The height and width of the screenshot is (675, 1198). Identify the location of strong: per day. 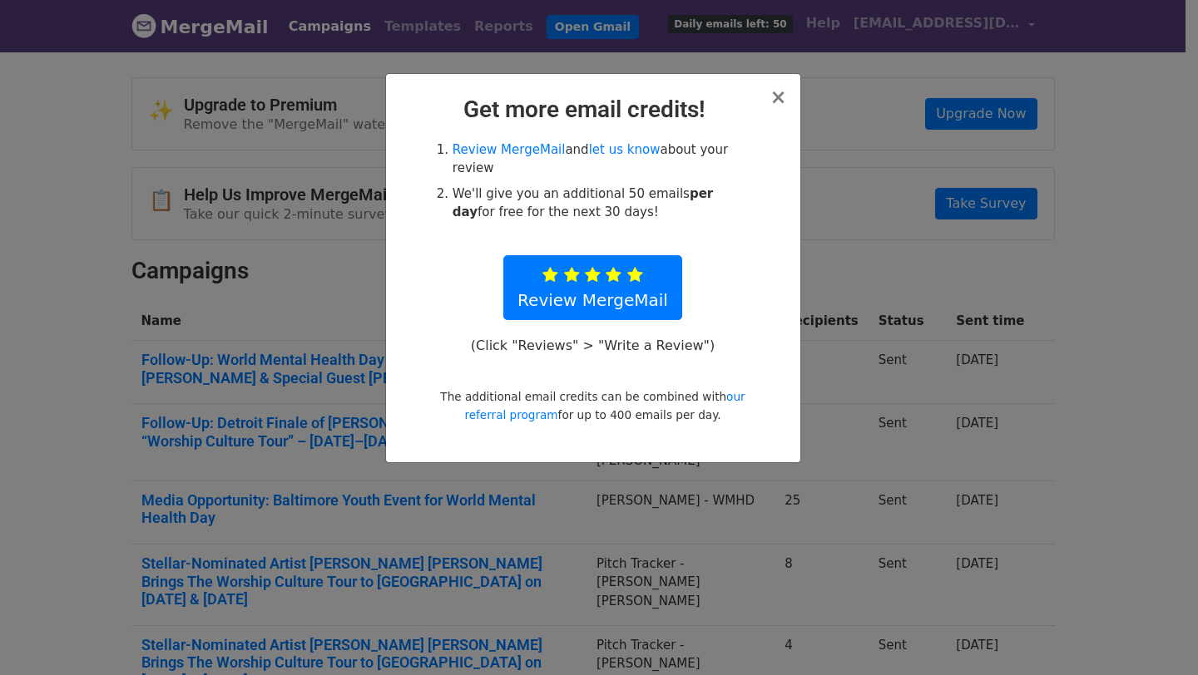
(582, 203).